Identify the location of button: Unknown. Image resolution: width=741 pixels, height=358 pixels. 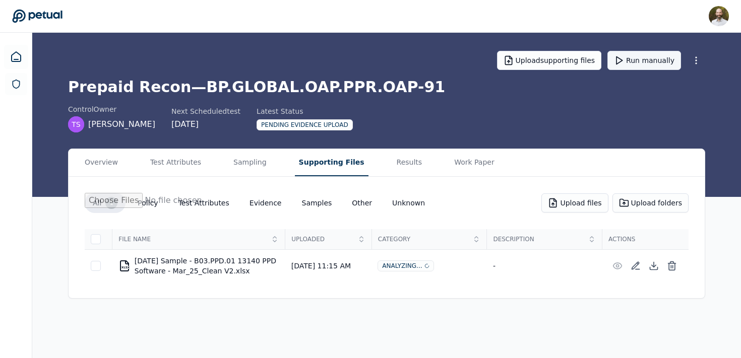
(408, 203).